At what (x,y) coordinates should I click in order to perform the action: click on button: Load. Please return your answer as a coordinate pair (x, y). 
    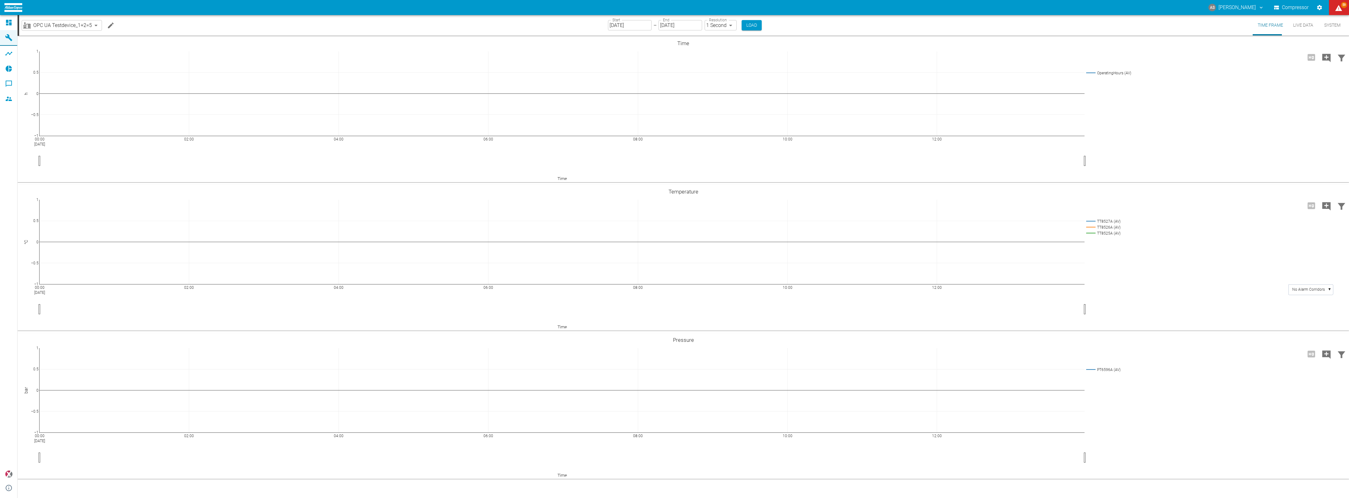
    Looking at the image, I should click on (752, 25).